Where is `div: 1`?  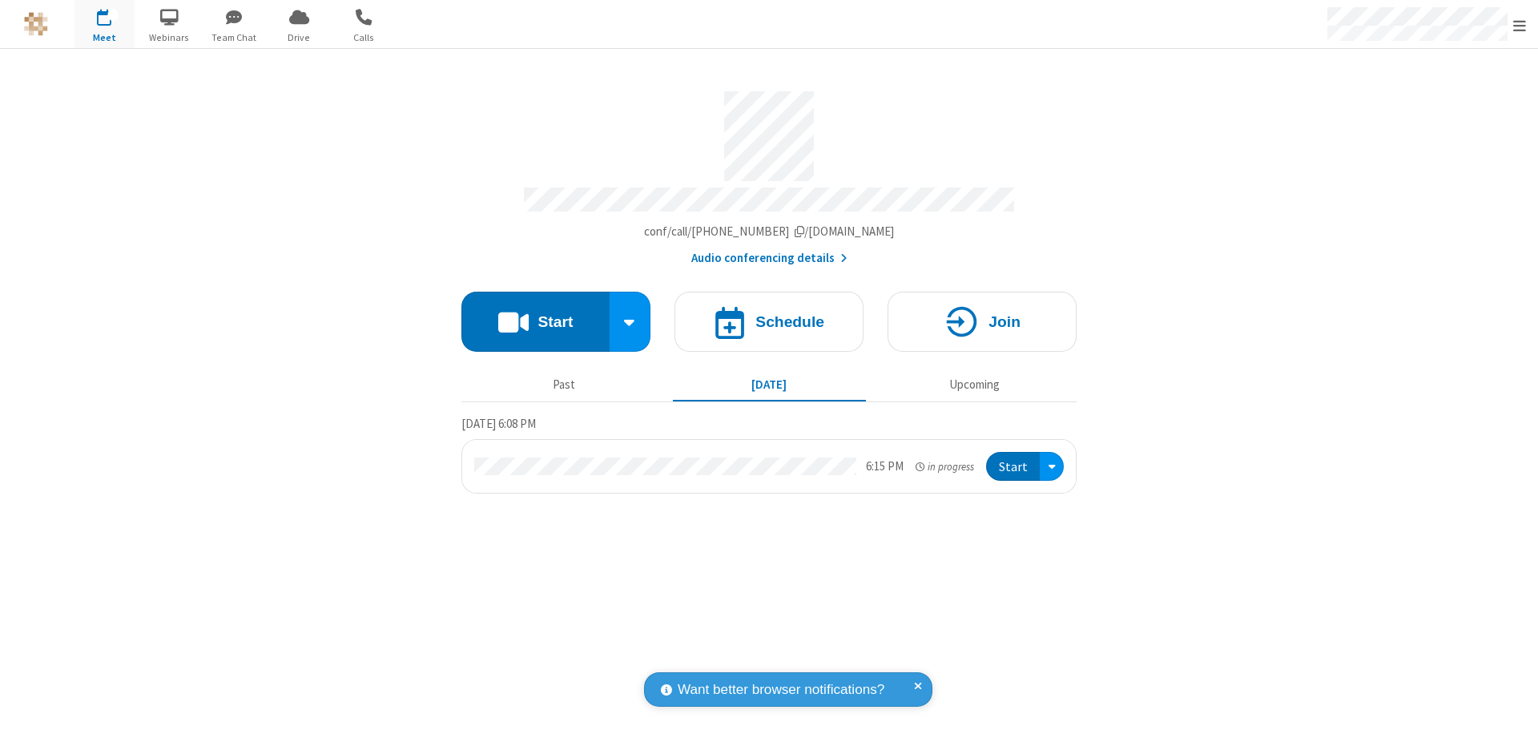 div: 1 is located at coordinates (113, 14).